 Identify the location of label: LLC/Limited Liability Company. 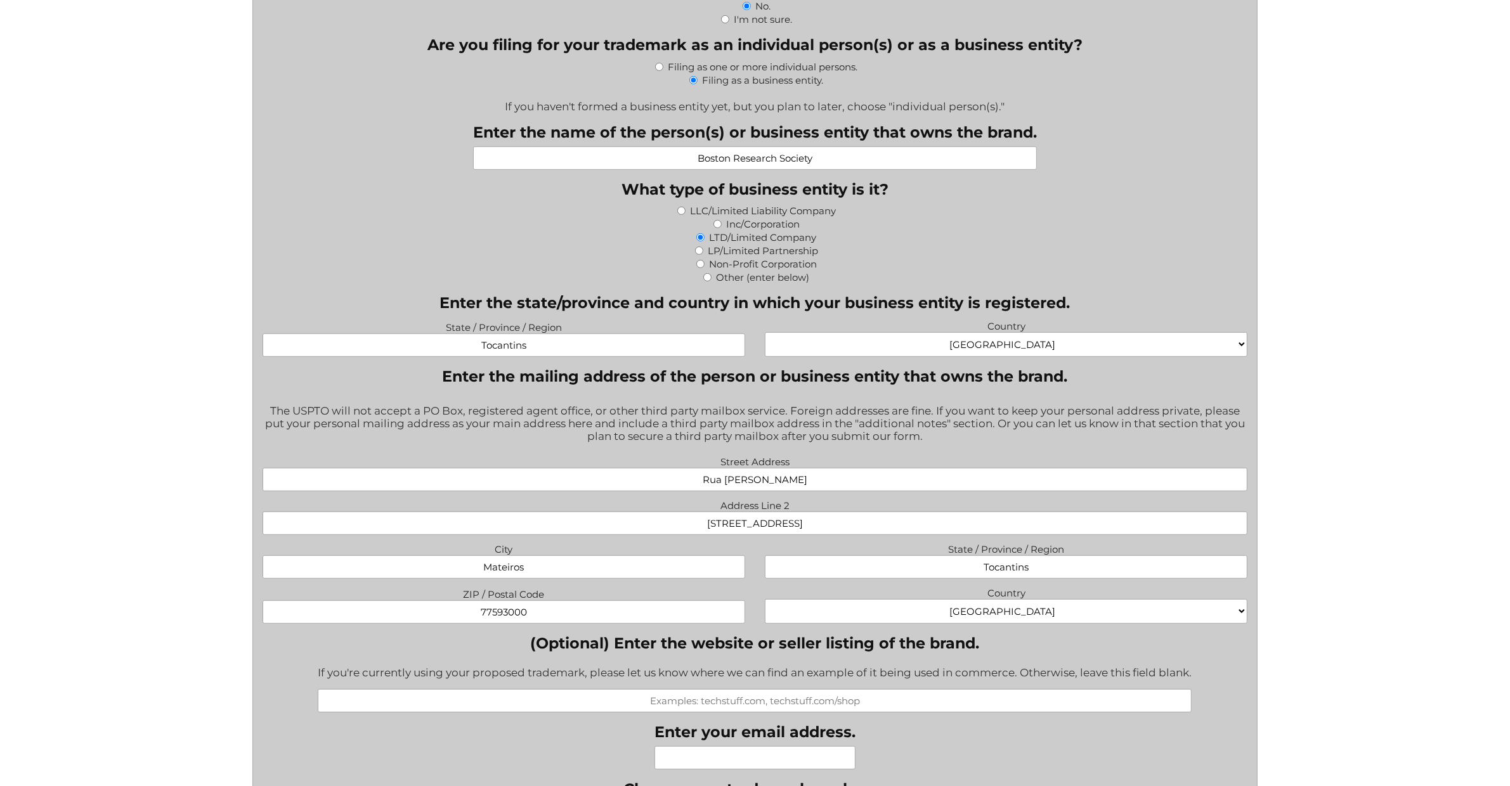
(763, 211).